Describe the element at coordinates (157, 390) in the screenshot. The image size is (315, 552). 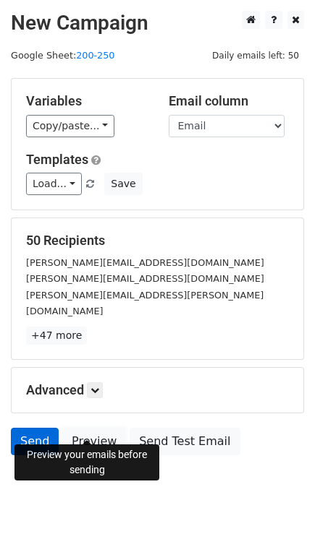
I see `h5: Advanced` at that location.